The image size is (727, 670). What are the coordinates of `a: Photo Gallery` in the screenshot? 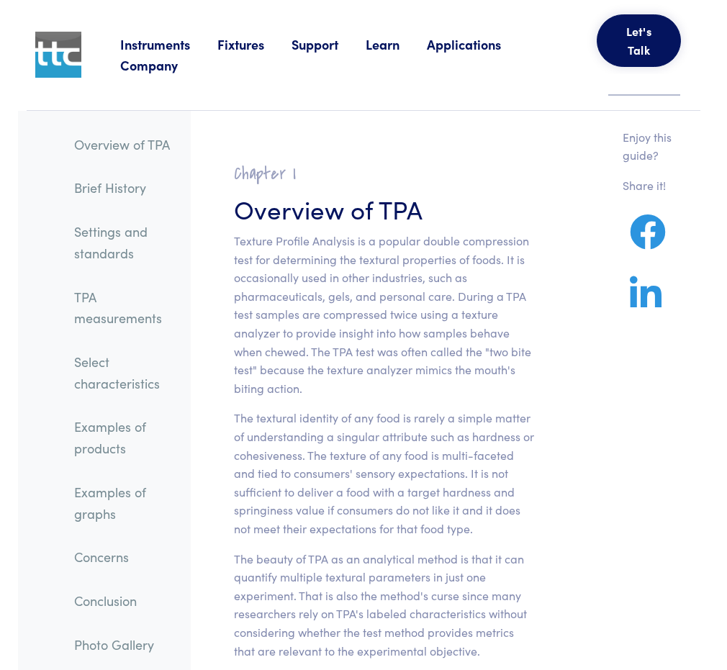 It's located at (127, 645).